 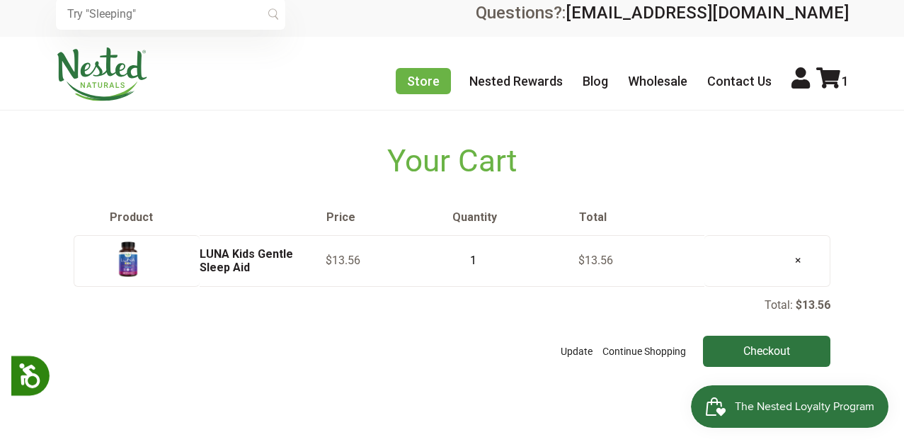 What do you see at coordinates (739, 81) in the screenshot?
I see `a: Contact Us` at bounding box center [739, 81].